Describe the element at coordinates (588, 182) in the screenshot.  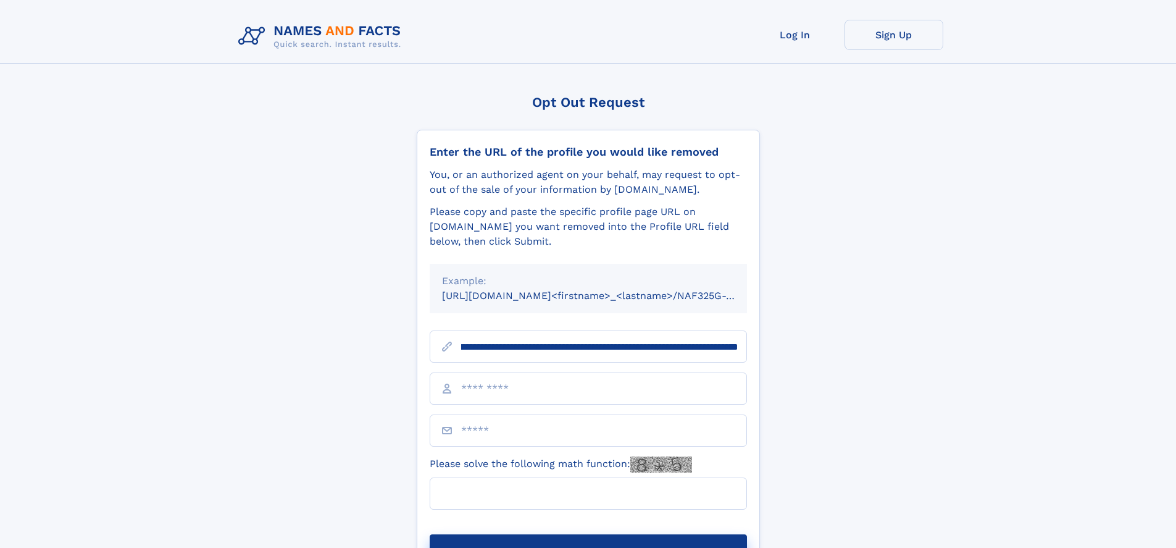
I see `div: You, or an authorized agent on your behalf, may request to opt-out of the sale of your informatio...` at that location.